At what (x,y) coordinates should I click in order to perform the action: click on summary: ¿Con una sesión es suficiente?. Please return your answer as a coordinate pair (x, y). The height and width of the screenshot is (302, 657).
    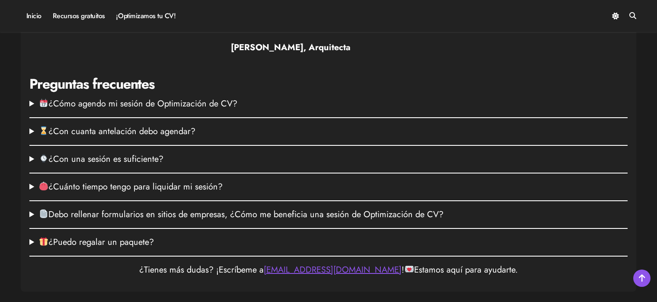
    Looking at the image, I should click on (328, 159).